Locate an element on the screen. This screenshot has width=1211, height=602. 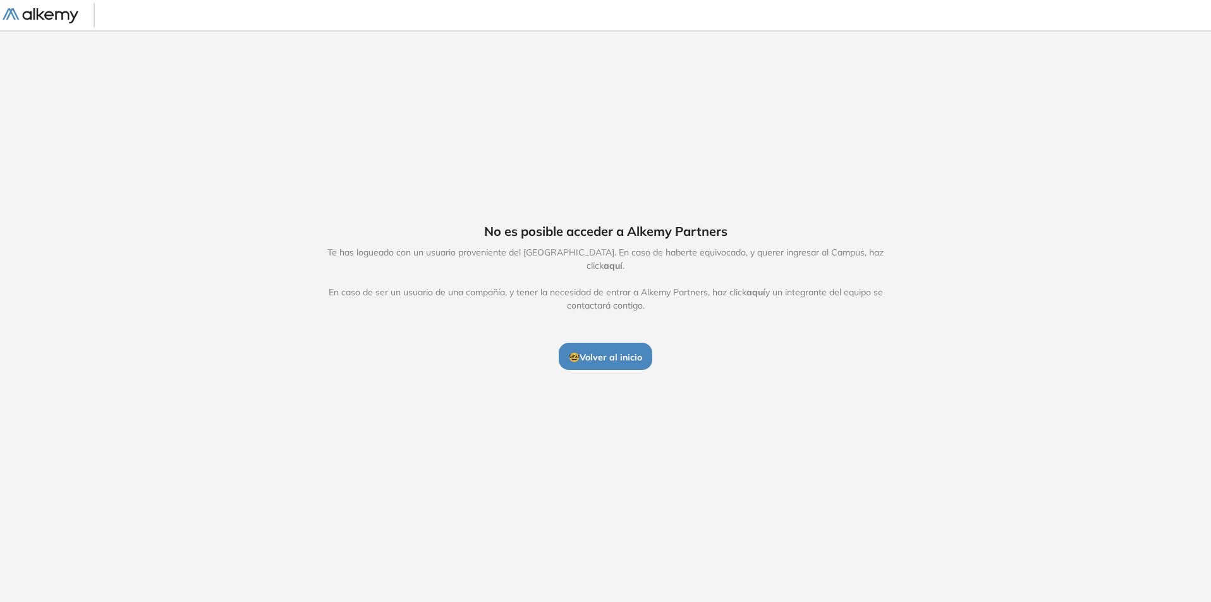
button: 🤓Volver al inicio is located at coordinates (605, 356).